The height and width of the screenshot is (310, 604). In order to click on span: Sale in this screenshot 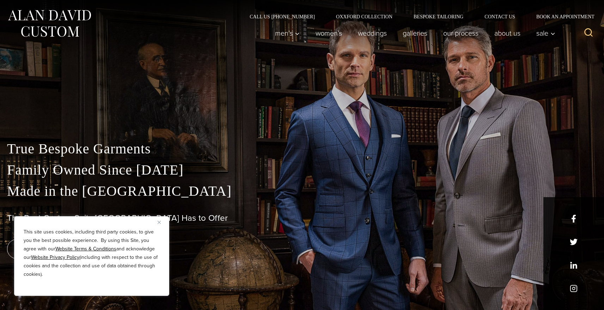, I will do `click(545, 33)`.